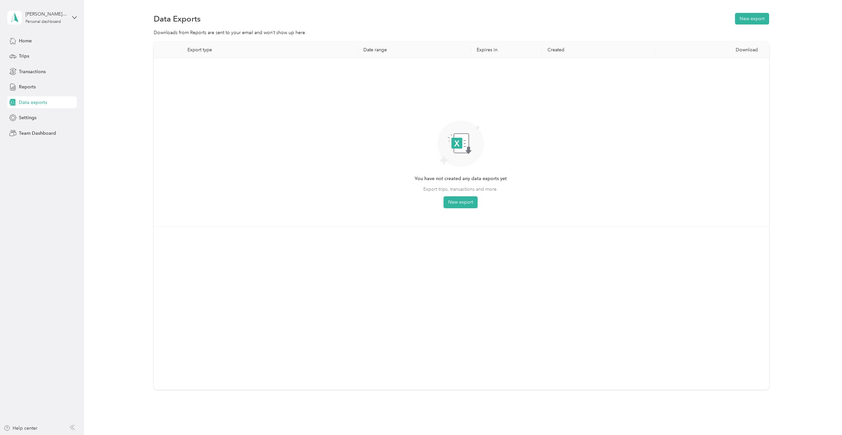  What do you see at coordinates (270, 50) in the screenshot?
I see `th: Export type` at bounding box center [270, 50].